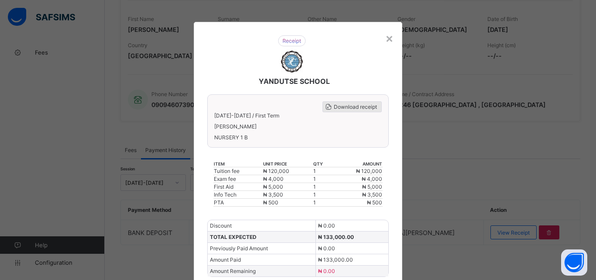  I want to click on button: Open asap, so click(574, 262).